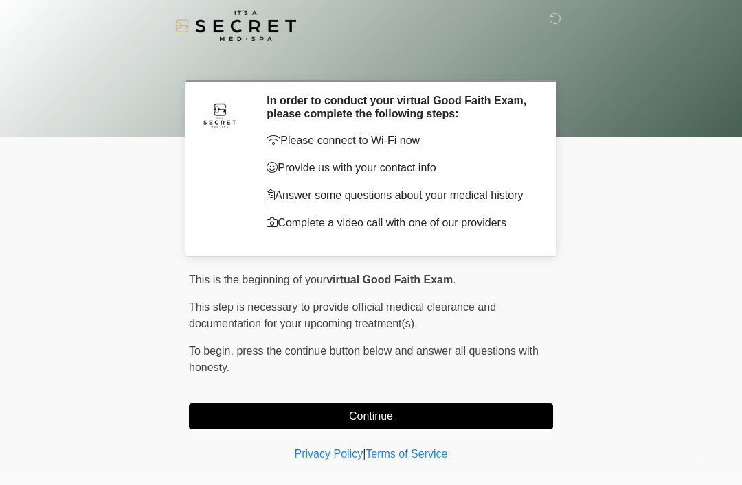  What do you see at coordinates (399, 141) in the screenshot?
I see `p: Please connect to Wi-Fi now` at bounding box center [399, 141].